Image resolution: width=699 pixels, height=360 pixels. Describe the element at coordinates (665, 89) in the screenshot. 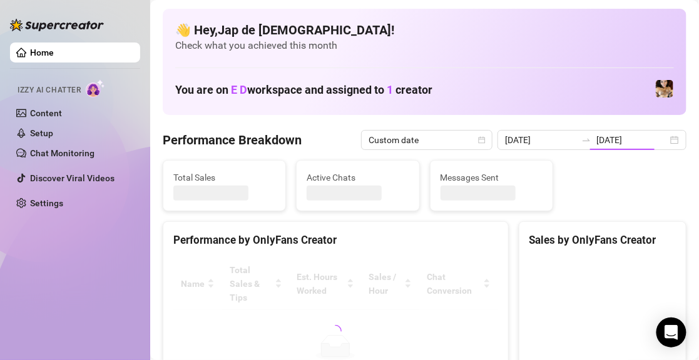

I see `img: vixie` at that location.